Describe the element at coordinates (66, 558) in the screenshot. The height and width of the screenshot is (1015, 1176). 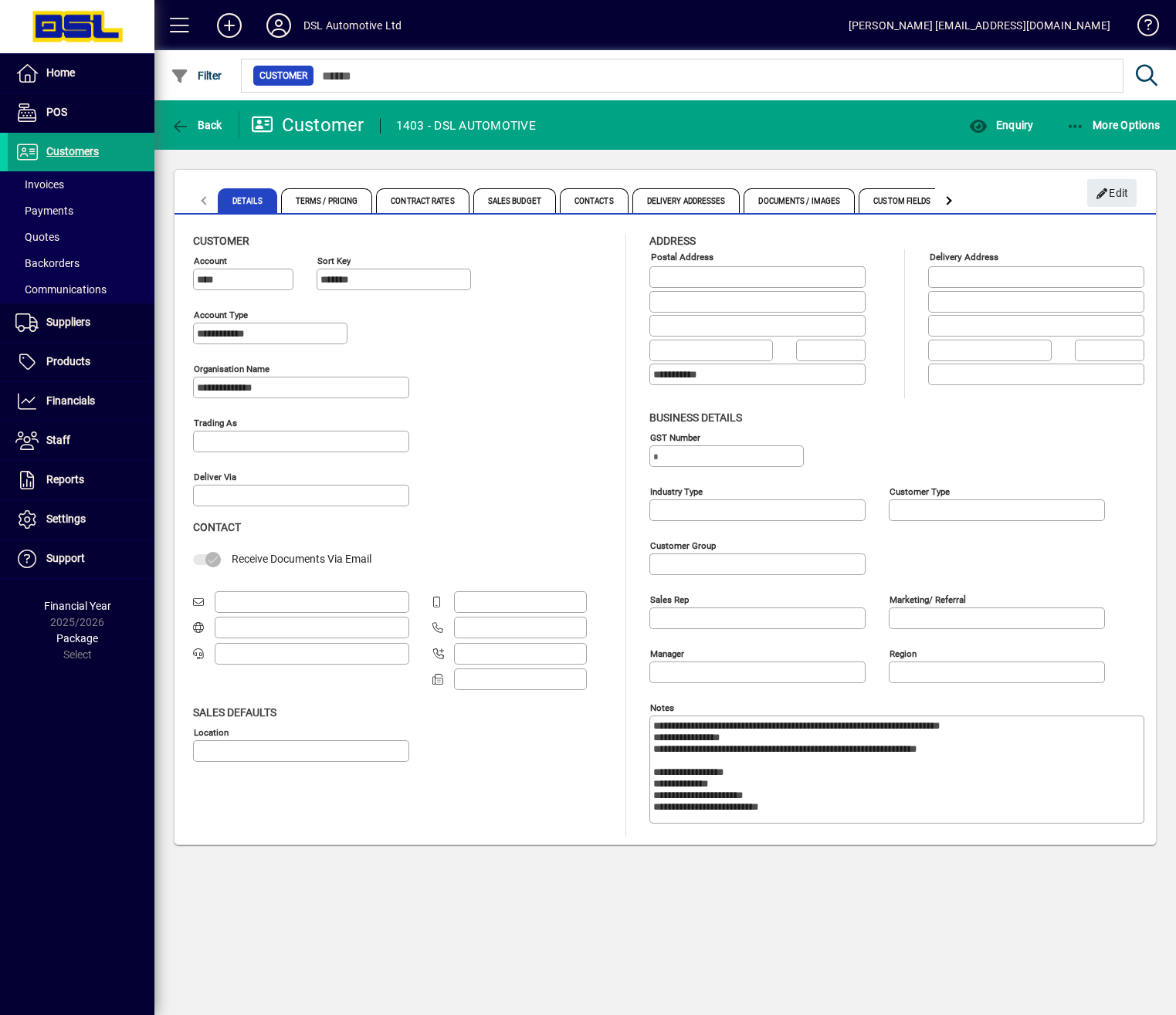
I see `span: Support` at that location.